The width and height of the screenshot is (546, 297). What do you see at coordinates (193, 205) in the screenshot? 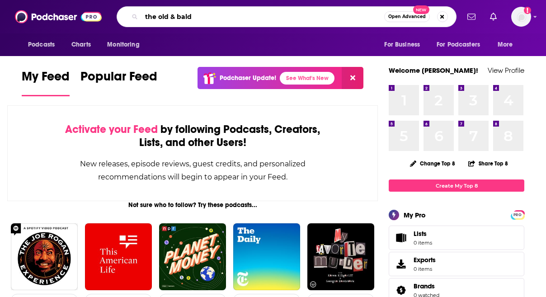
I see `div: Not sure who to follow? Try these podcasts...` at bounding box center [193, 205].